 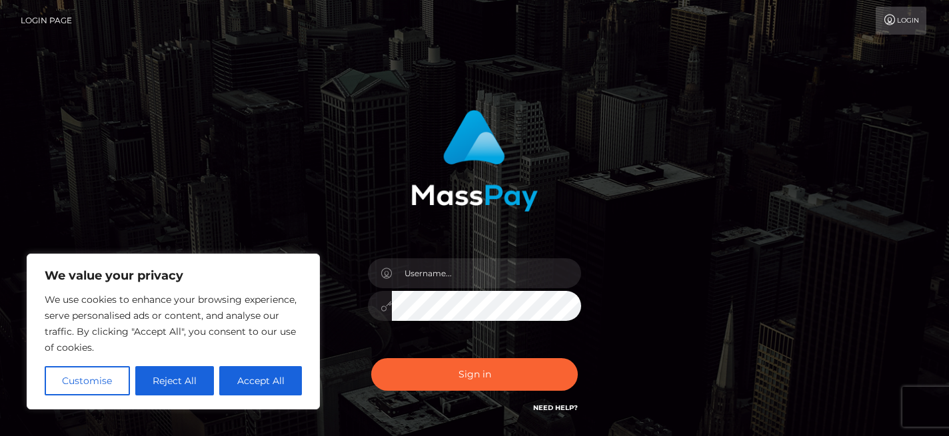 What do you see at coordinates (474, 161) in the screenshot?
I see `img: MassPay Login` at bounding box center [474, 161].